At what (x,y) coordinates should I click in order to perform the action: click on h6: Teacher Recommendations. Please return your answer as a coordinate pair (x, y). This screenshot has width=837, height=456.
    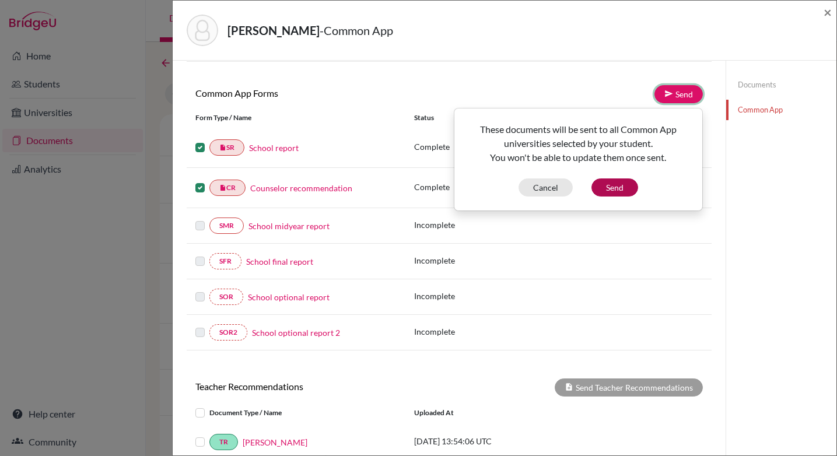
    Looking at the image, I should click on (318, 386).